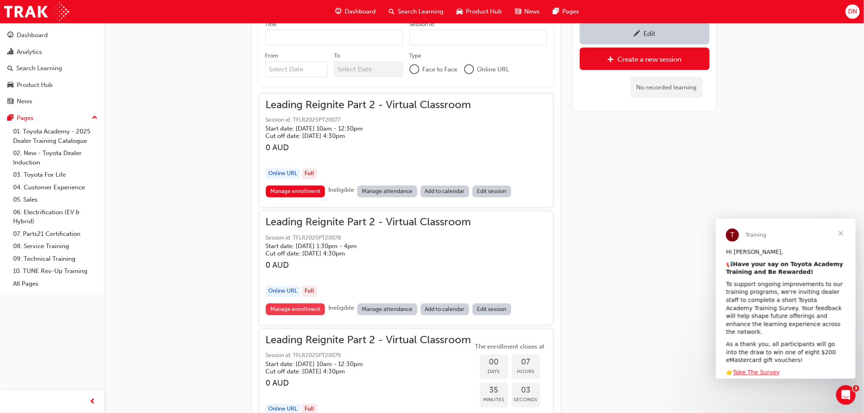  I want to click on a: 02. New - Toyota Dealer Induction, so click(55, 158).